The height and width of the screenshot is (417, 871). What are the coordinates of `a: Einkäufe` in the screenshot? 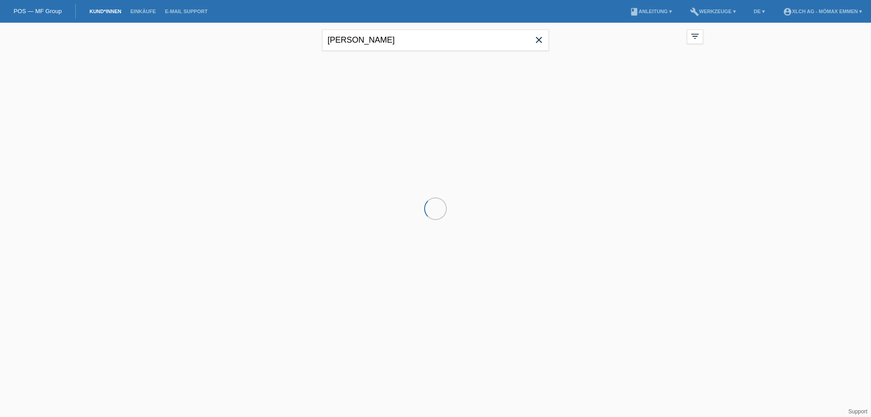 It's located at (143, 11).